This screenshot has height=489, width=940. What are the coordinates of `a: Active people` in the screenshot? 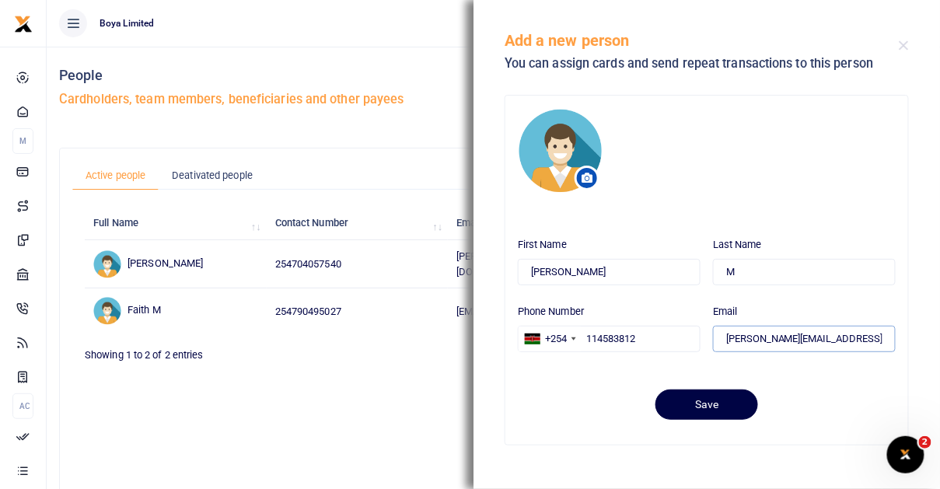 It's located at (115, 176).